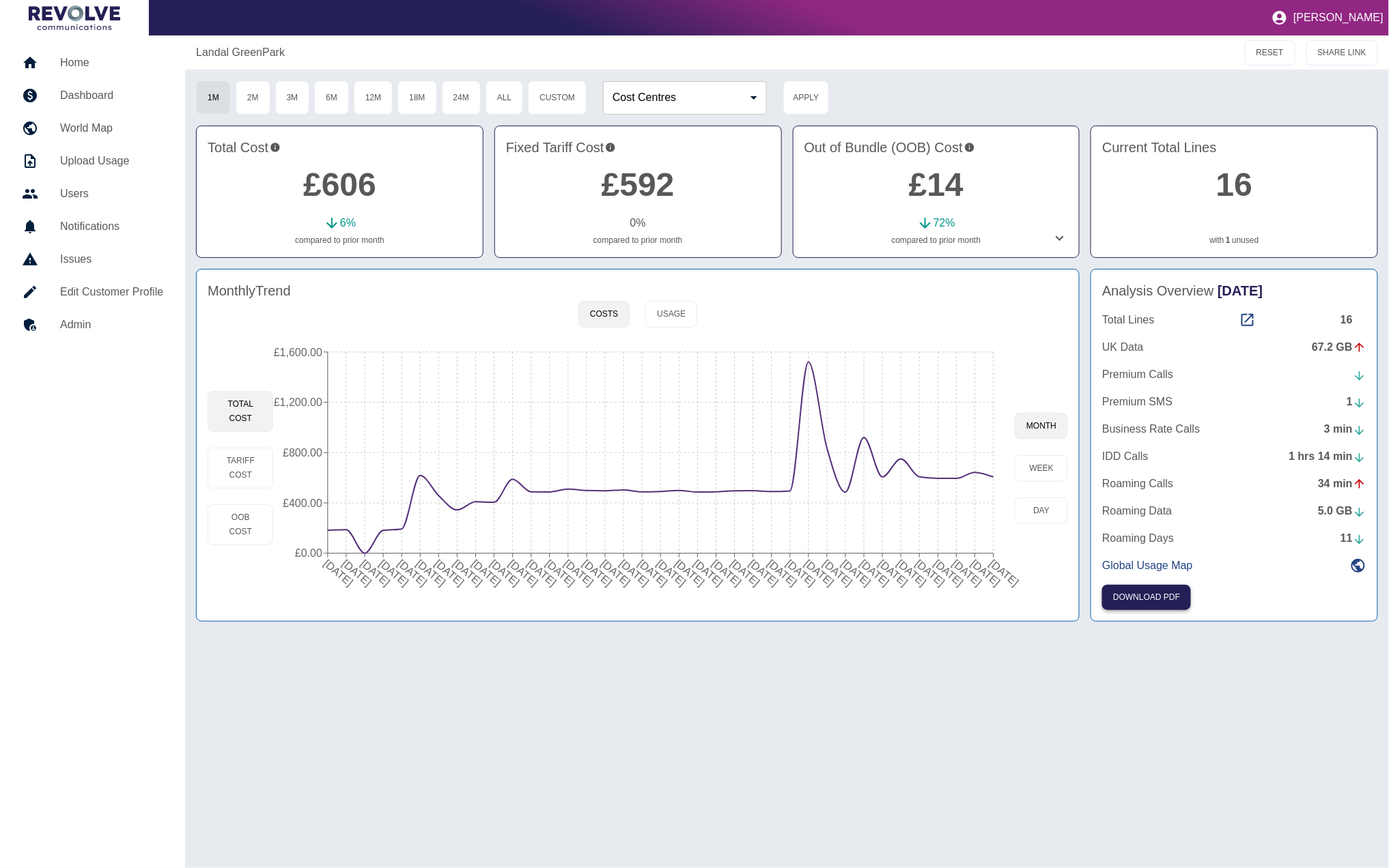 The width and height of the screenshot is (1389, 868). What do you see at coordinates (92, 194) in the screenshot?
I see `a: Users` at bounding box center [92, 194].